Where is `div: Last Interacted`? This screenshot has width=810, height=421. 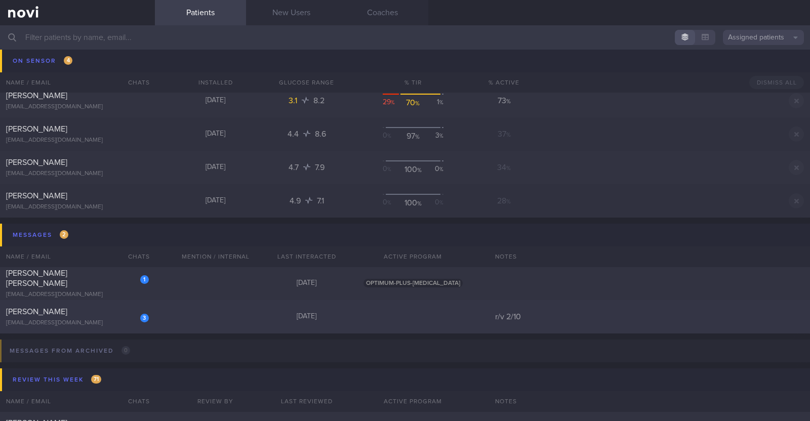 div: Last Interacted is located at coordinates (307, 257).